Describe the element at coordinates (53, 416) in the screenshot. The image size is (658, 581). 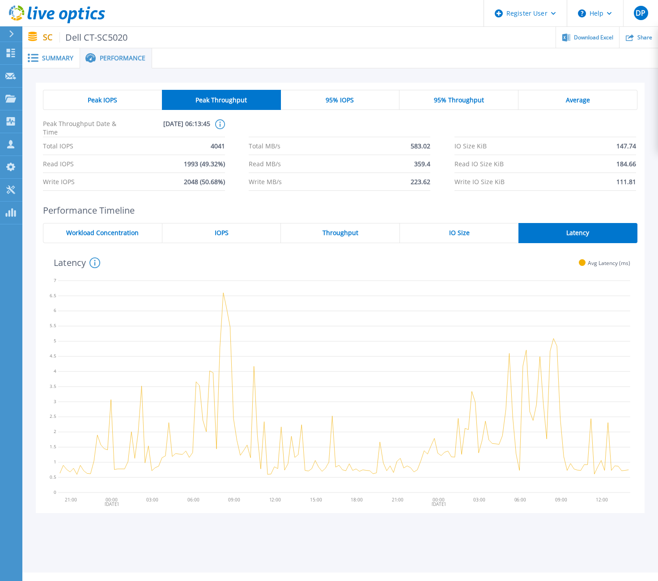
I see `text: 2.5` at that location.